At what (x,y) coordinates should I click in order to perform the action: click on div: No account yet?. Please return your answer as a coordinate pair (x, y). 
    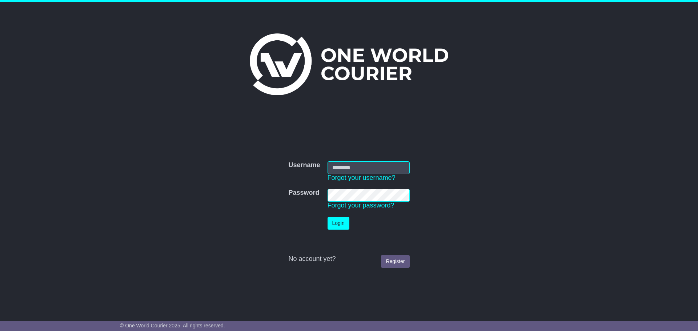
    Looking at the image, I should click on (349, 259).